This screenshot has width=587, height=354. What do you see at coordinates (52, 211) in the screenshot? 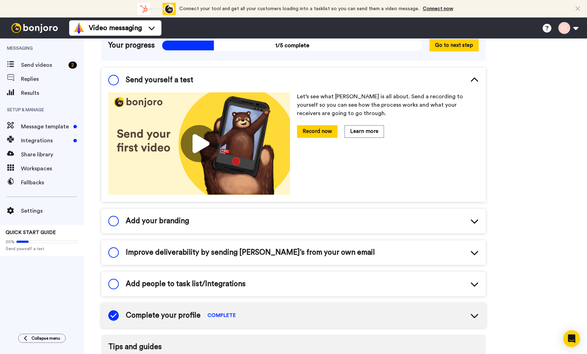
I see `span: Settings` at bounding box center [52, 211].